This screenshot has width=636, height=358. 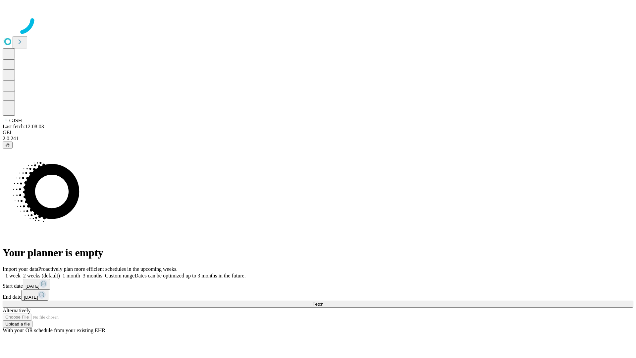 I want to click on h1: Your planner is empty, so click(x=318, y=252).